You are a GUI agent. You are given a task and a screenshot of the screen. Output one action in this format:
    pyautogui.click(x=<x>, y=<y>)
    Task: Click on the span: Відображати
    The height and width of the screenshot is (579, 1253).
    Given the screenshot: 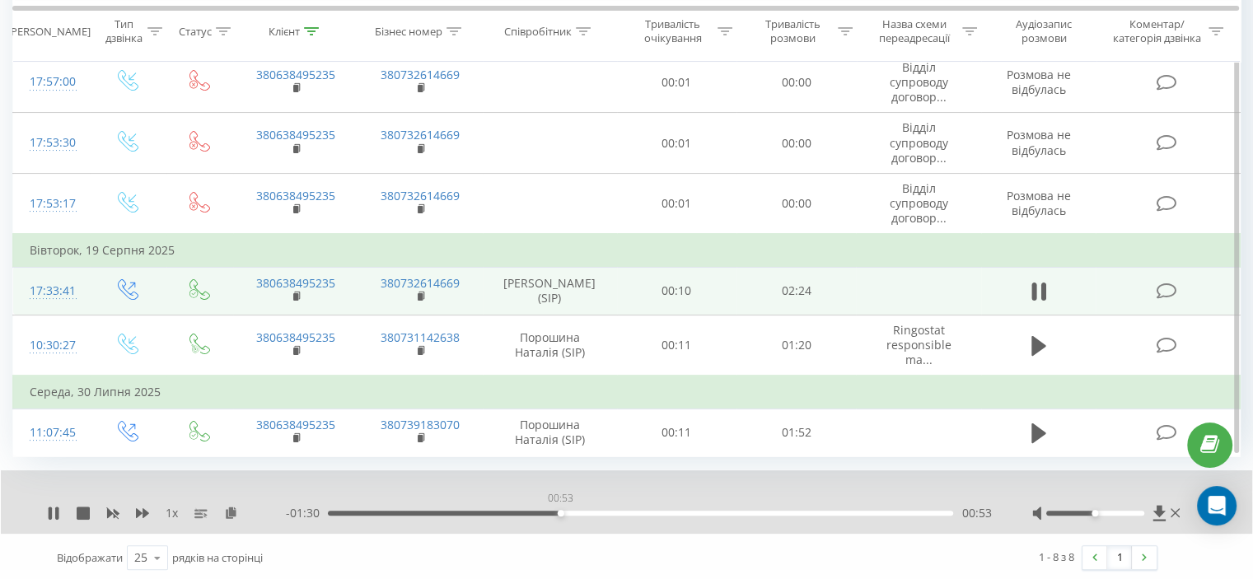 What is the action you would take?
    pyautogui.click(x=90, y=558)
    